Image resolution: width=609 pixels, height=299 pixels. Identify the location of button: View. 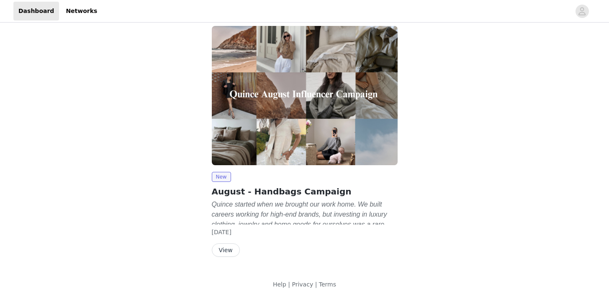
(225, 250).